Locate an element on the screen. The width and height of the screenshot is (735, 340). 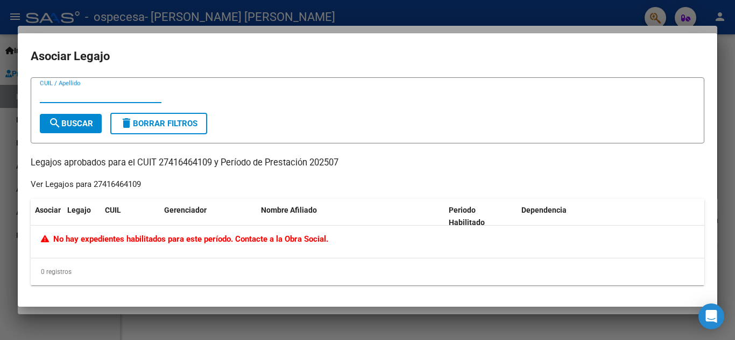
button: Borrar Filtros is located at coordinates (159, 124).